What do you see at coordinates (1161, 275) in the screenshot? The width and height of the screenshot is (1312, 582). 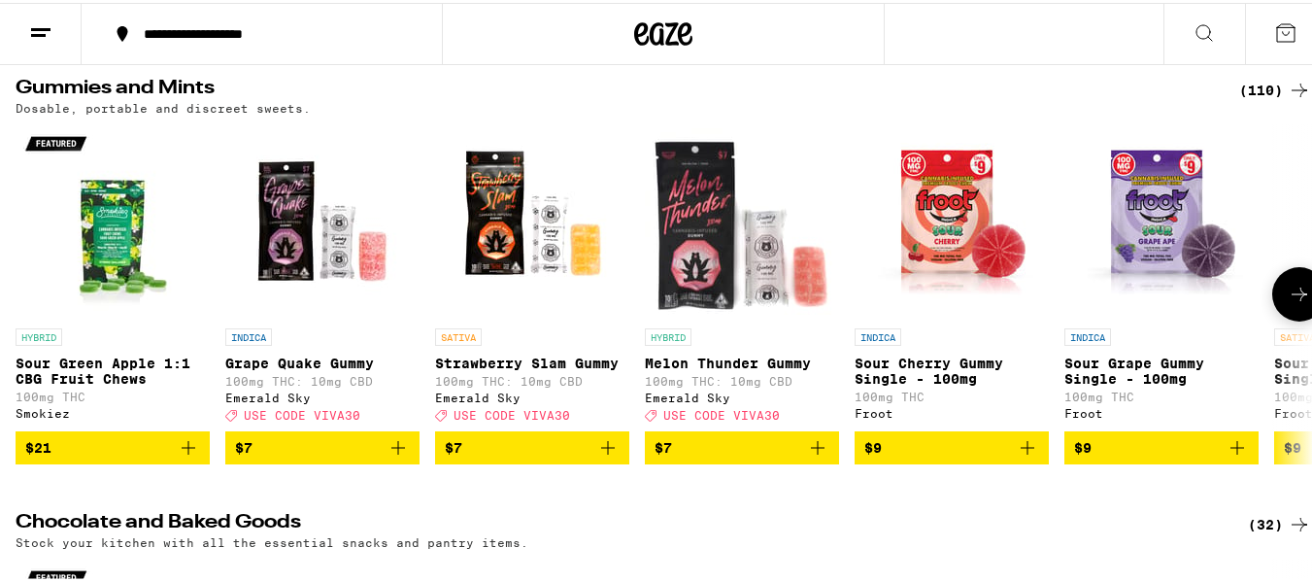 I see `a: Open page for Sour Grape Gummy Single - 100mg from Froot` at bounding box center [1161, 275].